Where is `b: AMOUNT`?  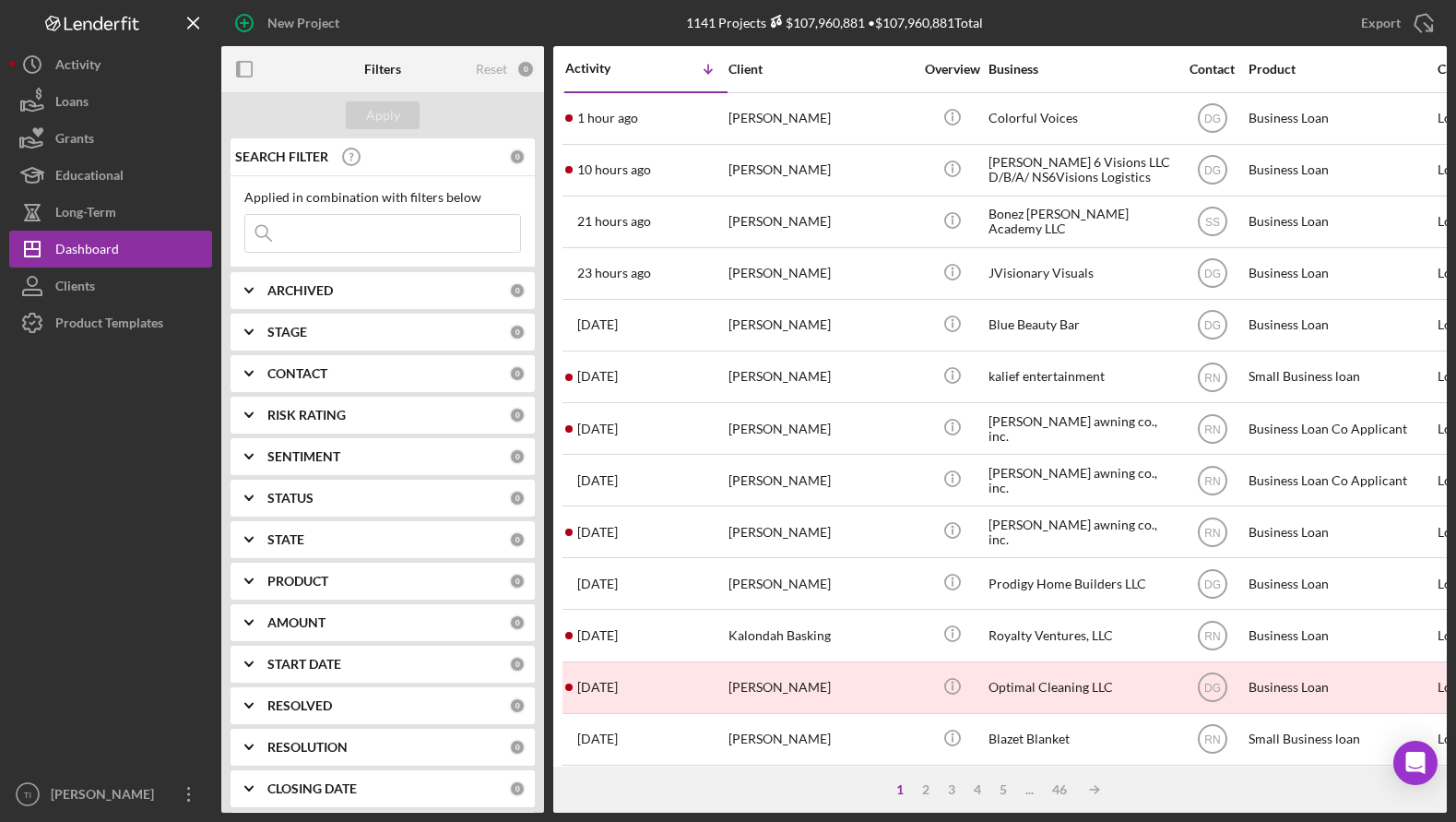
b: AMOUNT is located at coordinates (296, 623).